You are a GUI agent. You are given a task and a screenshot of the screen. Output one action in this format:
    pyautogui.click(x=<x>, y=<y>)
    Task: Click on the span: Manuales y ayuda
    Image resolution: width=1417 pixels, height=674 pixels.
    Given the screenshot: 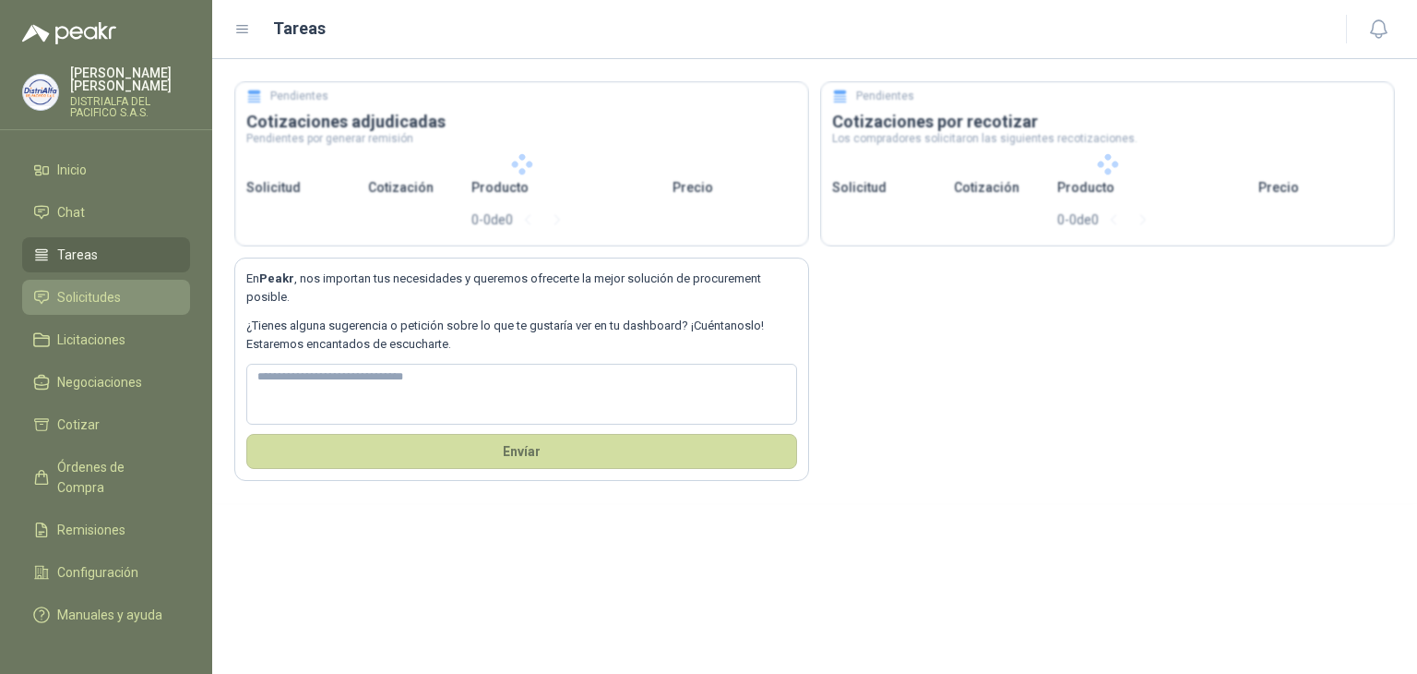 What is the action you would take?
    pyautogui.click(x=110, y=615)
    